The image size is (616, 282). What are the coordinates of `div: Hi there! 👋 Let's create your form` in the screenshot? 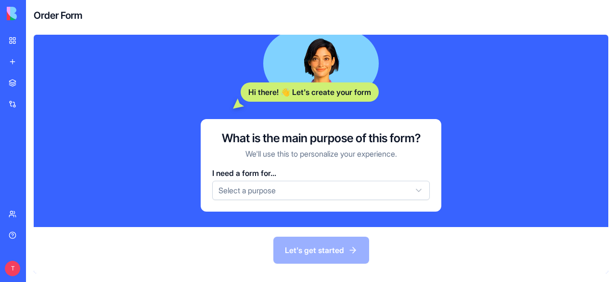 It's located at (310, 92).